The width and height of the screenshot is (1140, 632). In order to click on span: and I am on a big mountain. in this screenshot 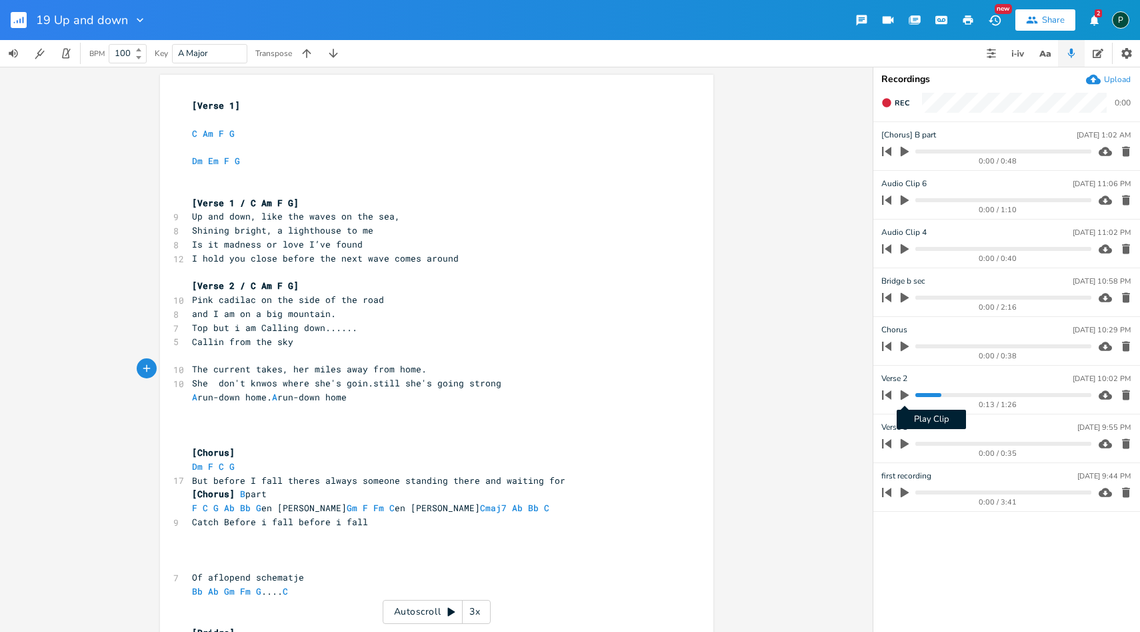, I will do `click(264, 313)`.